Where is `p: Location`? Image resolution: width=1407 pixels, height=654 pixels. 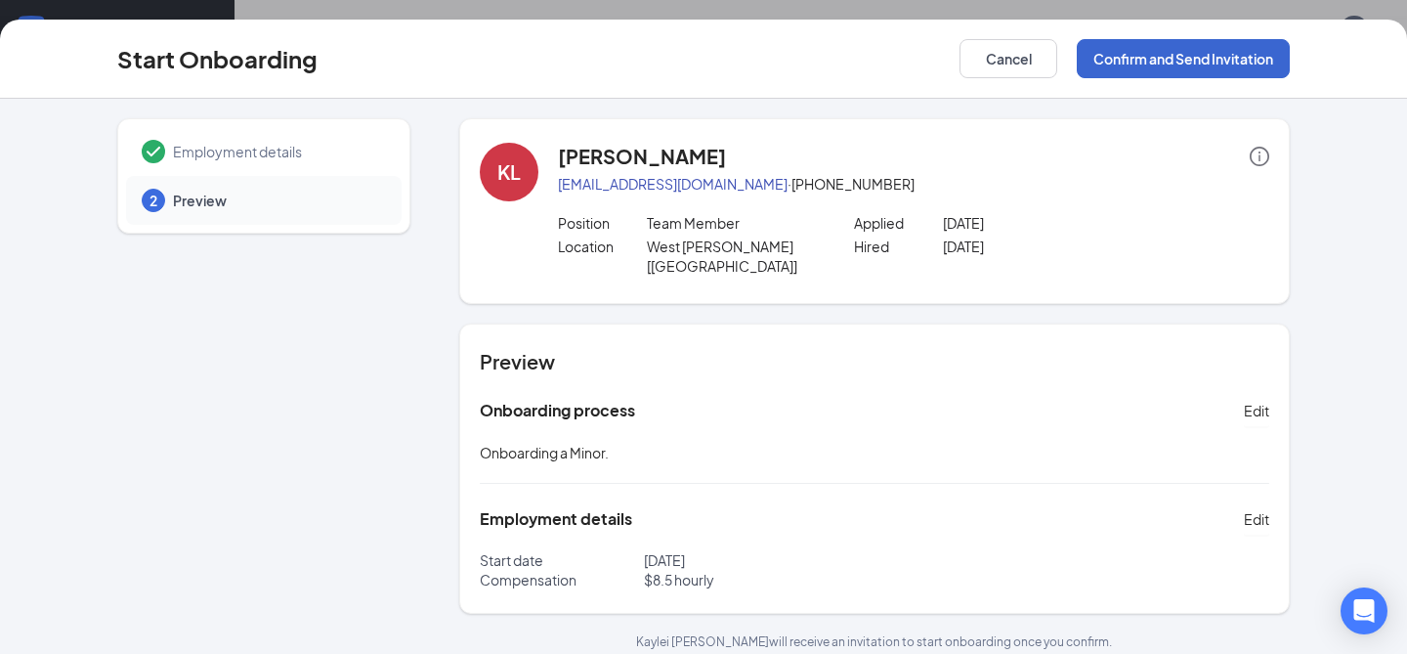 p: Location is located at coordinates (602, 246).